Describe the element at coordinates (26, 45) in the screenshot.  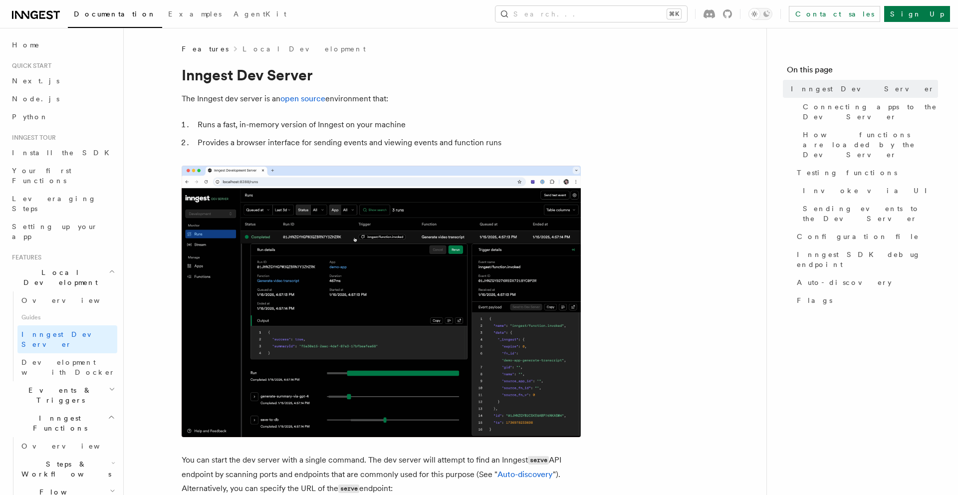
I see `span: Home` at that location.